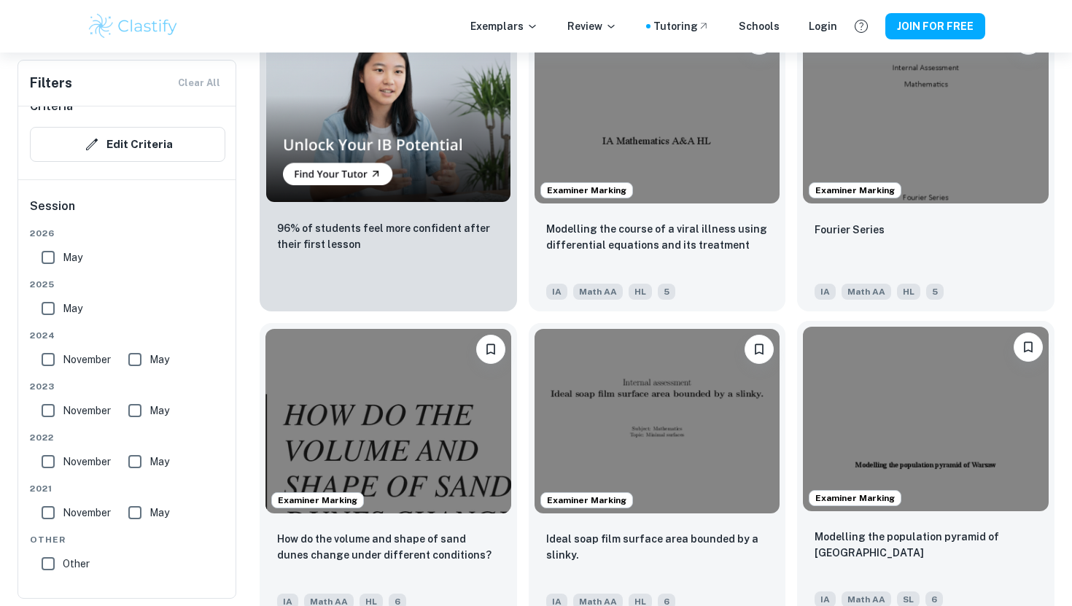  I want to click on img: Thumbnail, so click(388, 111).